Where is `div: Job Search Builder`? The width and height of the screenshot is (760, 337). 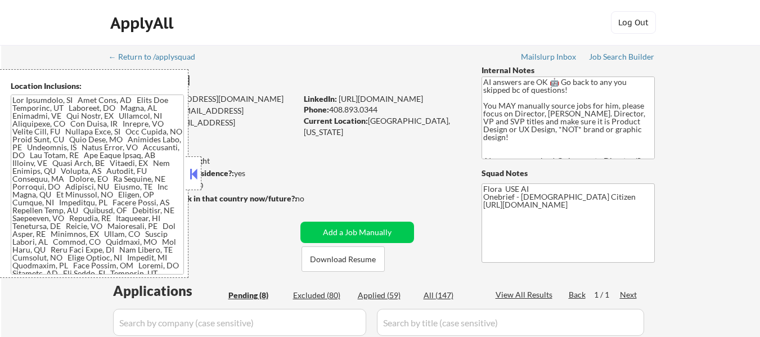
div: Job Search Builder is located at coordinates (621, 57).